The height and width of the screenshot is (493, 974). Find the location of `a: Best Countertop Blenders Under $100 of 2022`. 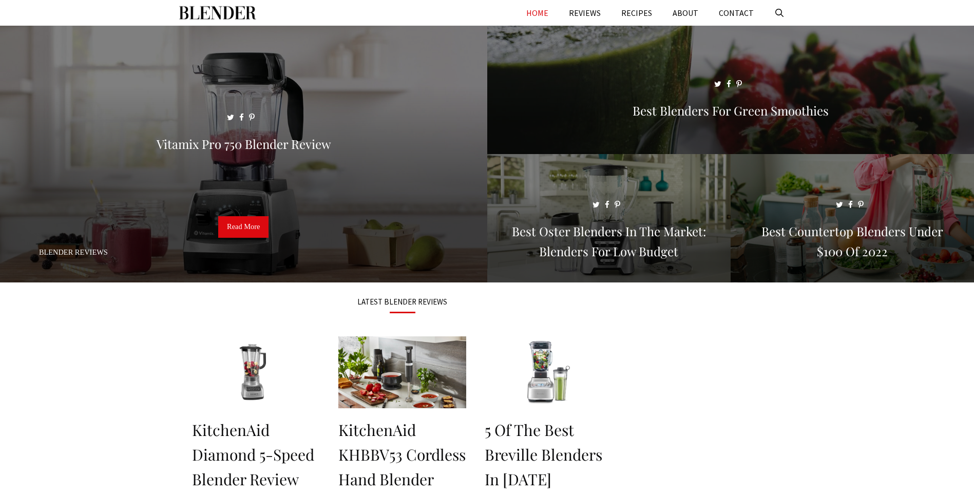

a: Best Countertop Blenders Under $100 of 2022 is located at coordinates (852, 275).